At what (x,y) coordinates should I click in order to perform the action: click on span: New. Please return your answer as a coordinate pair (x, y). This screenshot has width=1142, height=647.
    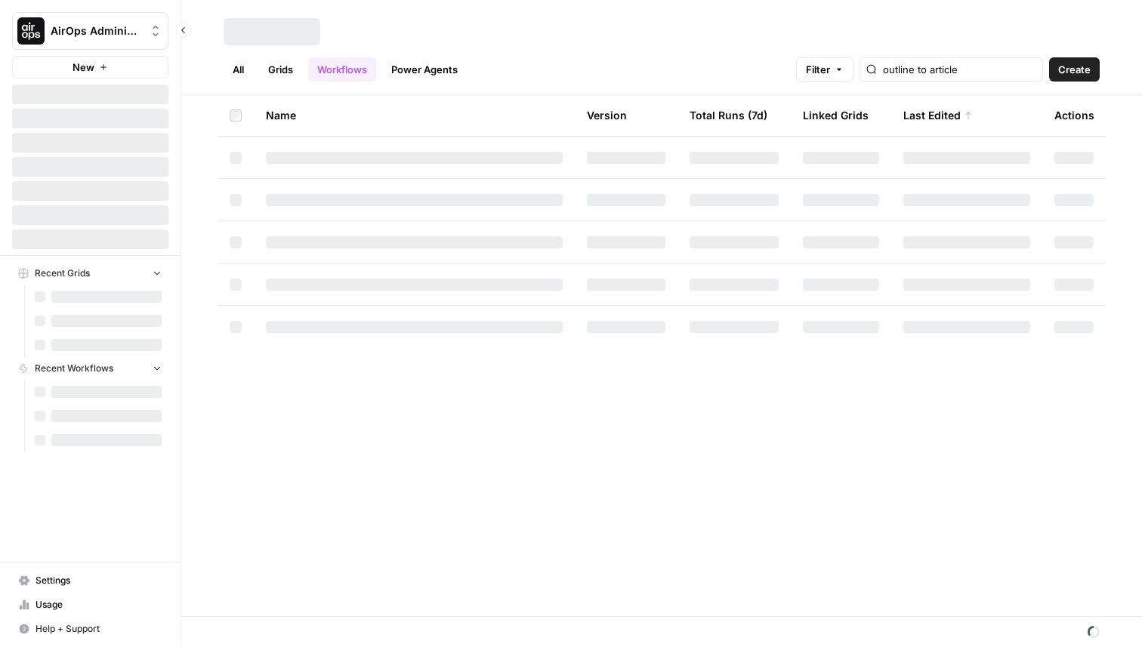
    Looking at the image, I should click on (83, 67).